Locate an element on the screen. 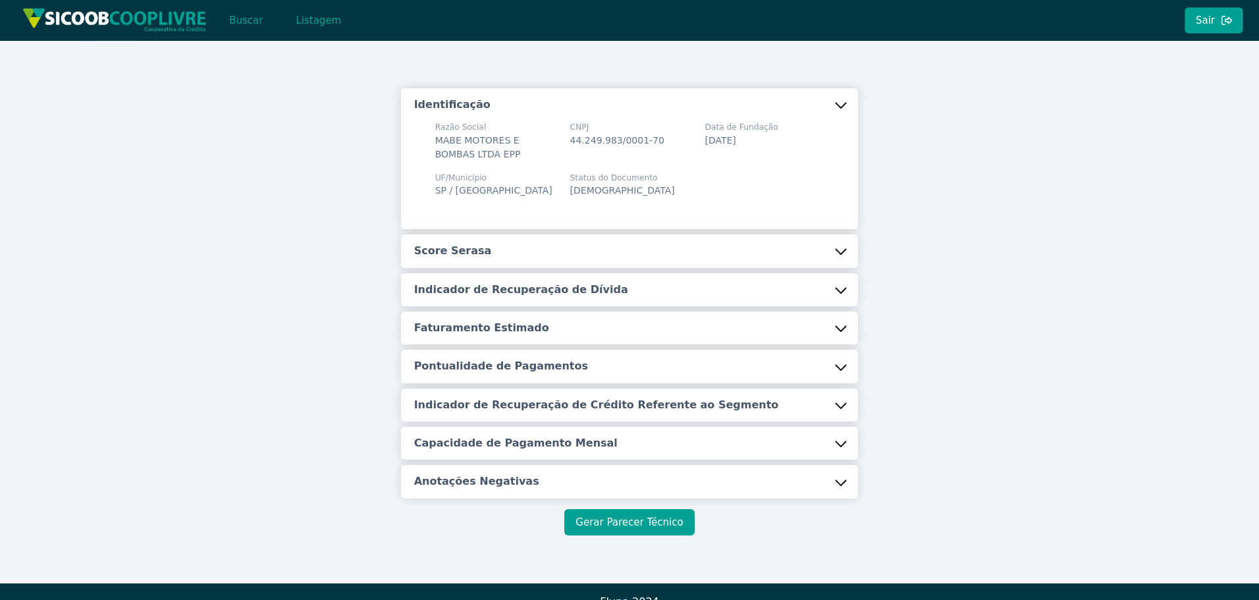 The image size is (1259, 600). span: Status do Documento is located at coordinates (622, 178).